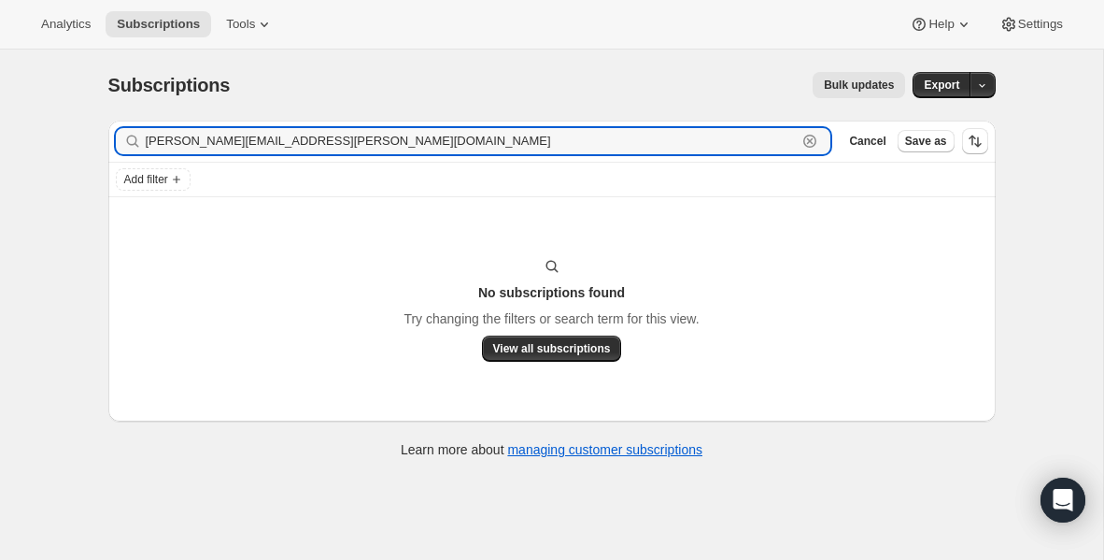 Image resolution: width=1104 pixels, height=560 pixels. What do you see at coordinates (941, 24) in the screenshot?
I see `button: Help` at bounding box center [941, 24].